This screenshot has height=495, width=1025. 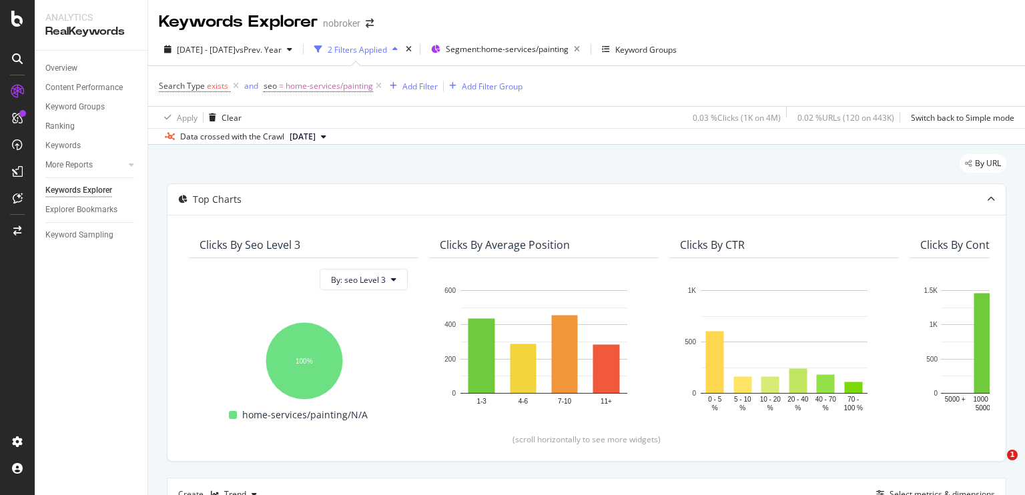 What do you see at coordinates (450, 359) in the screenshot?
I see `text: 200` at bounding box center [450, 359].